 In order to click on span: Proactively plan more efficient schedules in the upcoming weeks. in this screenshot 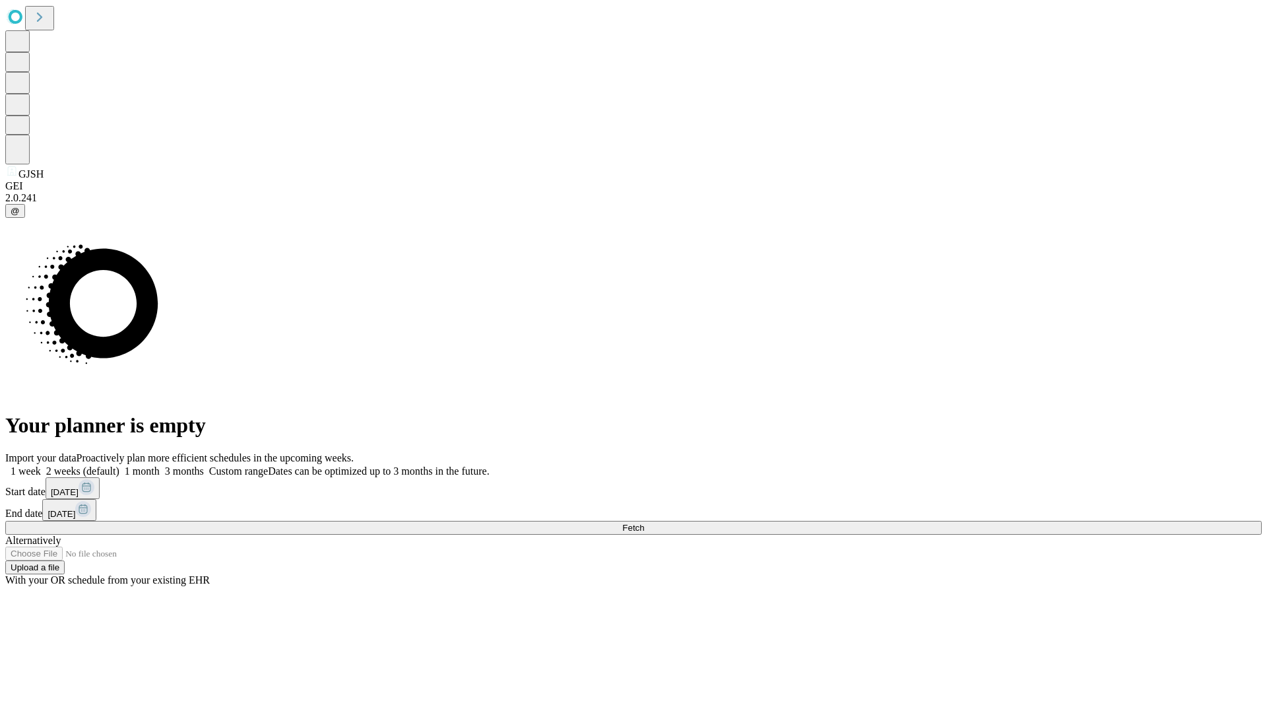, I will do `click(215, 457)`.